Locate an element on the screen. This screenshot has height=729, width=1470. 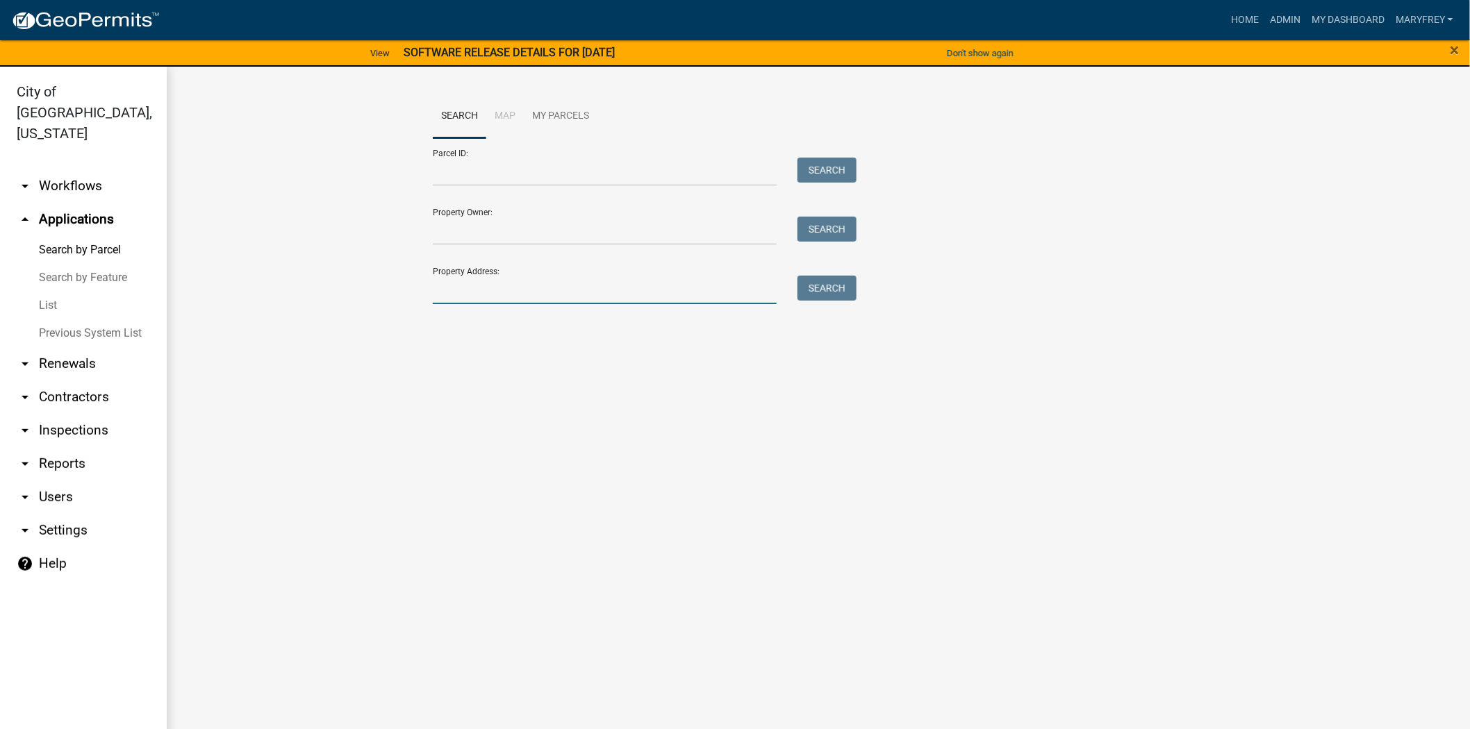
a: Search is located at coordinates (459, 117).